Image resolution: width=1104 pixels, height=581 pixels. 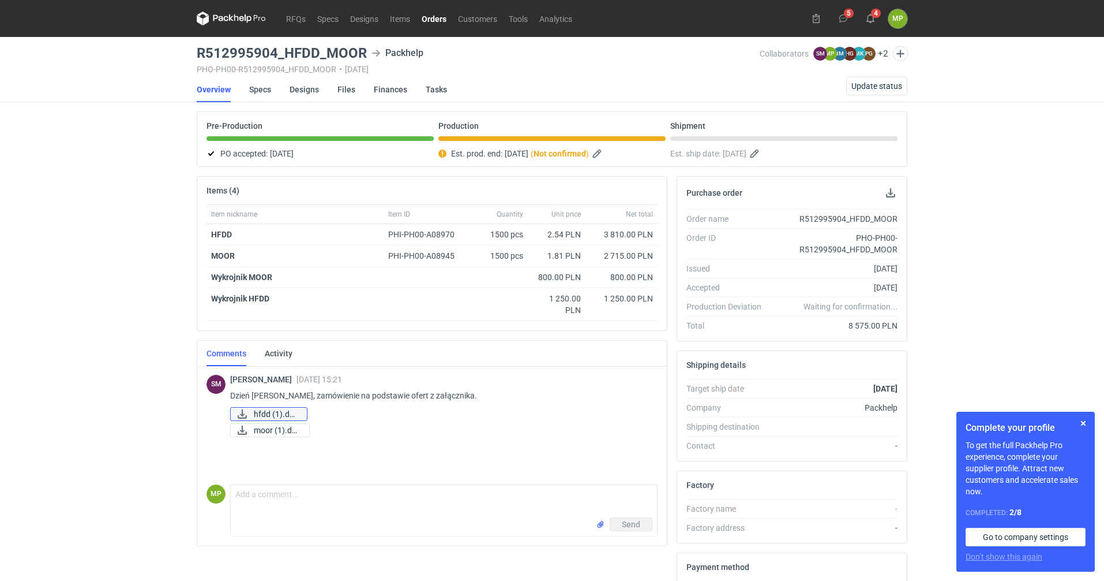 What do you see at coordinates (222, 234) in the screenshot?
I see `strong: HFDD` at bounding box center [222, 234].